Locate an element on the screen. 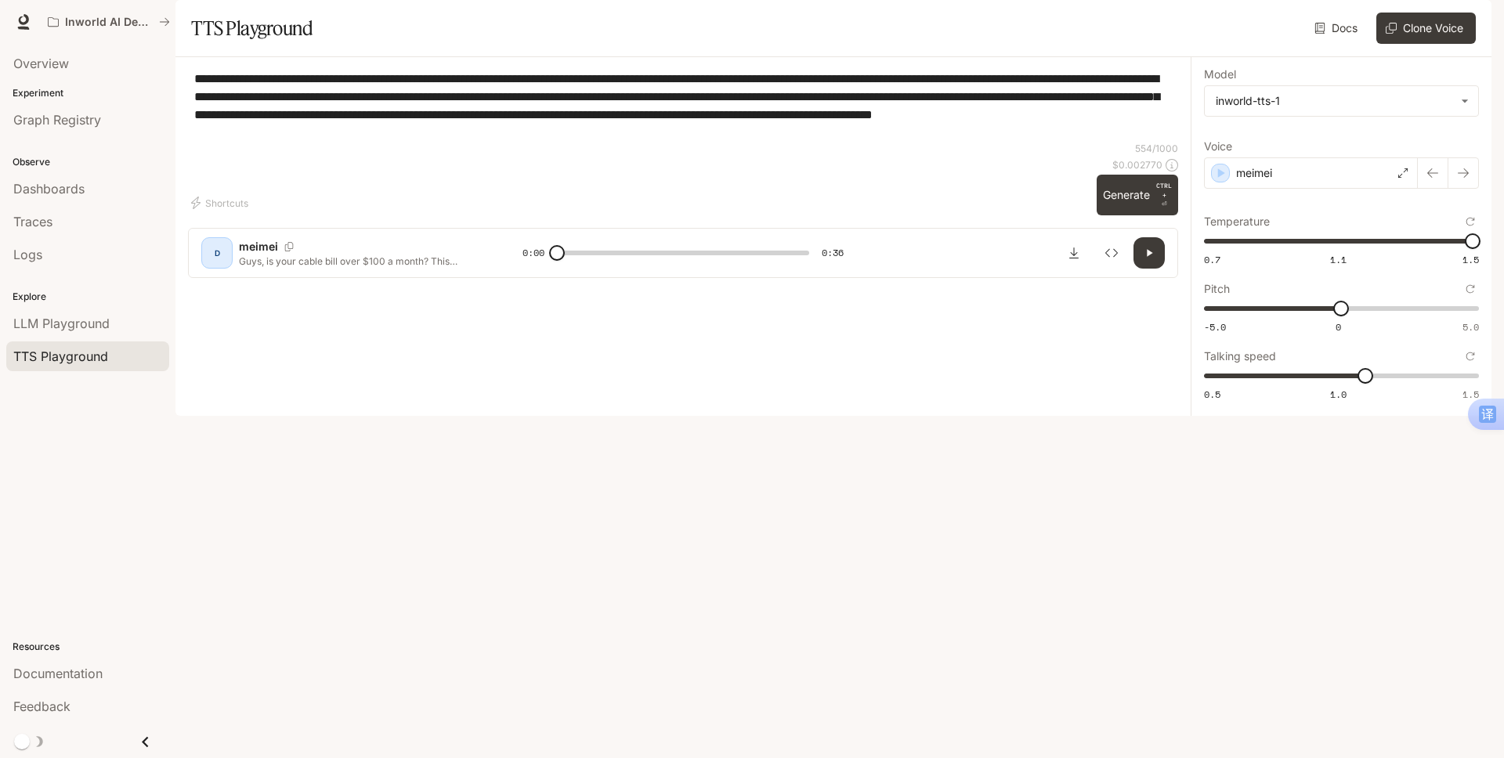 Image resolution: width=1504 pixels, height=758 pixels. p: Temperature is located at coordinates (1237, 222).